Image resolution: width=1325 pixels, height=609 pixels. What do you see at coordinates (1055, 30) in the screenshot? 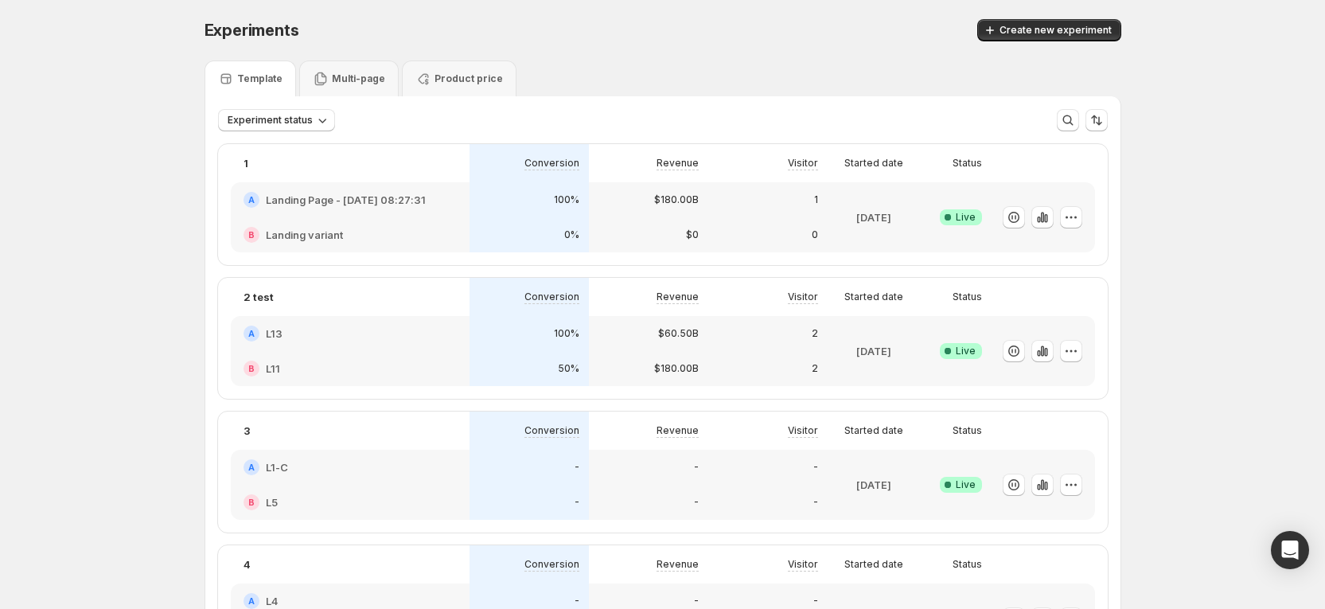
I see `span: Create new experiment` at bounding box center [1055, 30].